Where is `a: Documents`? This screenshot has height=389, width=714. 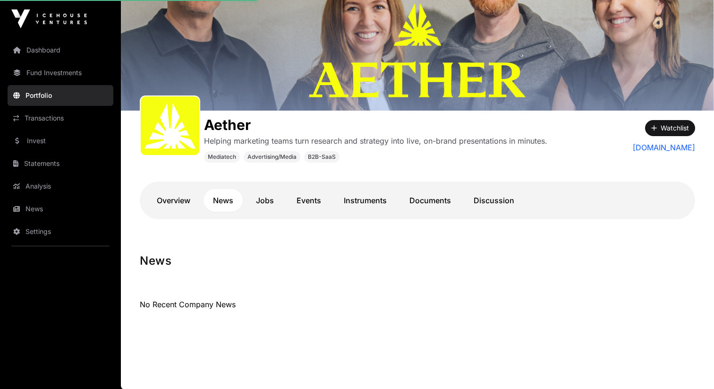 a: Documents is located at coordinates (430, 200).